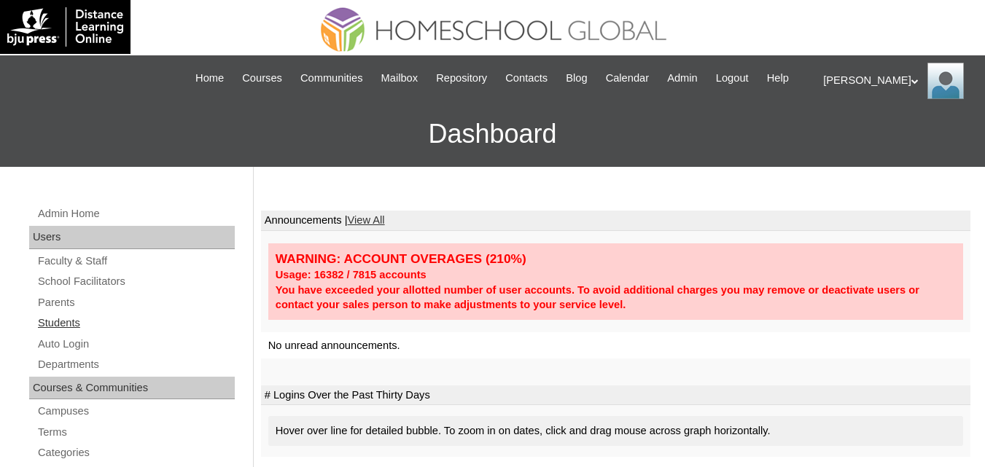 The height and width of the screenshot is (467, 985). Describe the element at coordinates (351, 275) in the screenshot. I see `strong: Usage: 16382 / 7815 accounts` at that location.